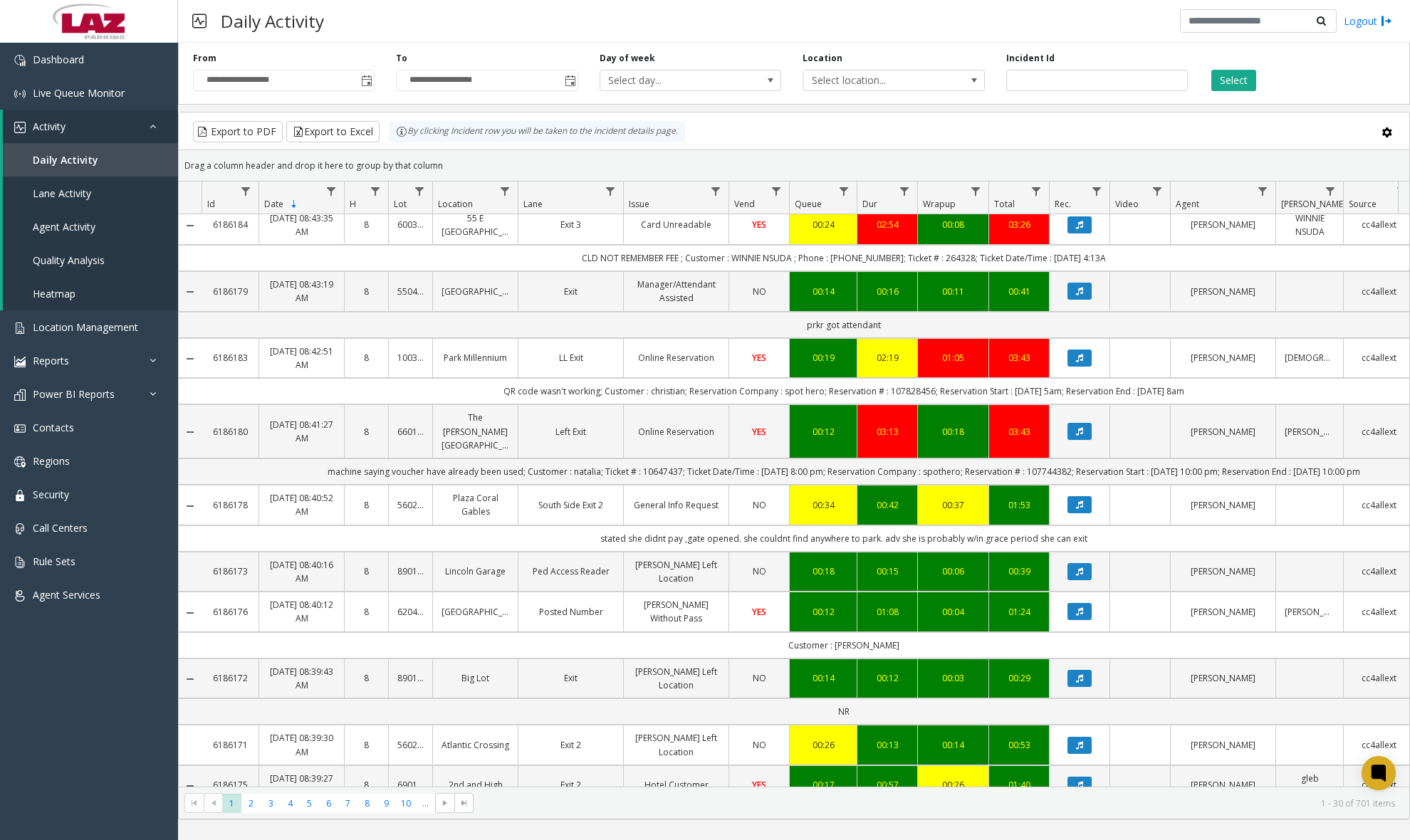  I want to click on h3: Daily Activity, so click(272, 21).